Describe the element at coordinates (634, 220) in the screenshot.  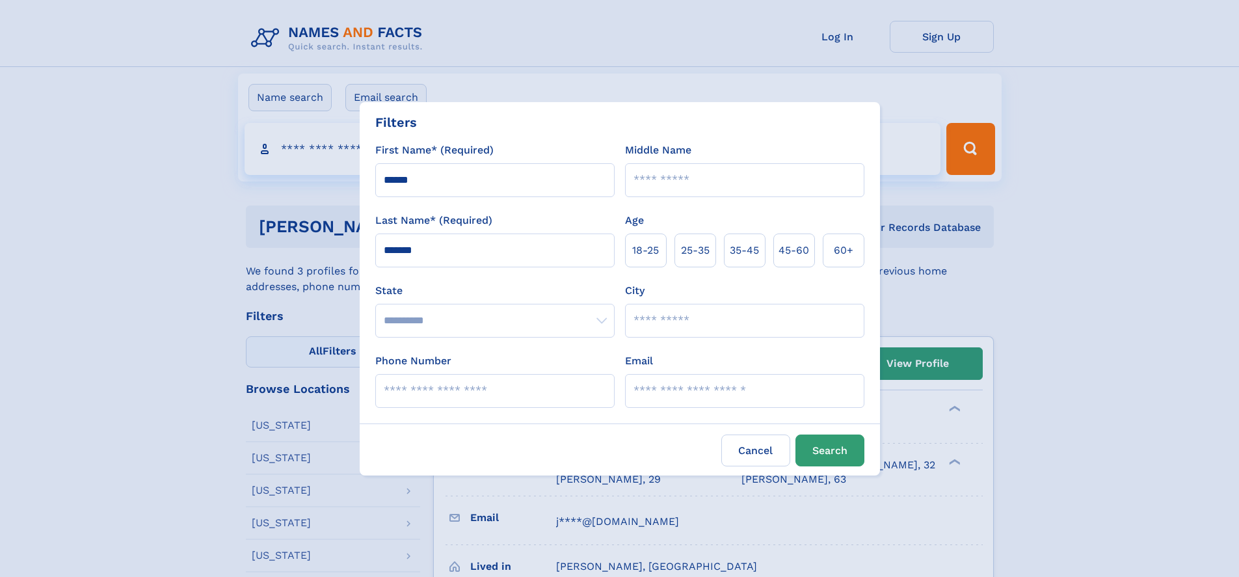
I see `label: Age` at that location.